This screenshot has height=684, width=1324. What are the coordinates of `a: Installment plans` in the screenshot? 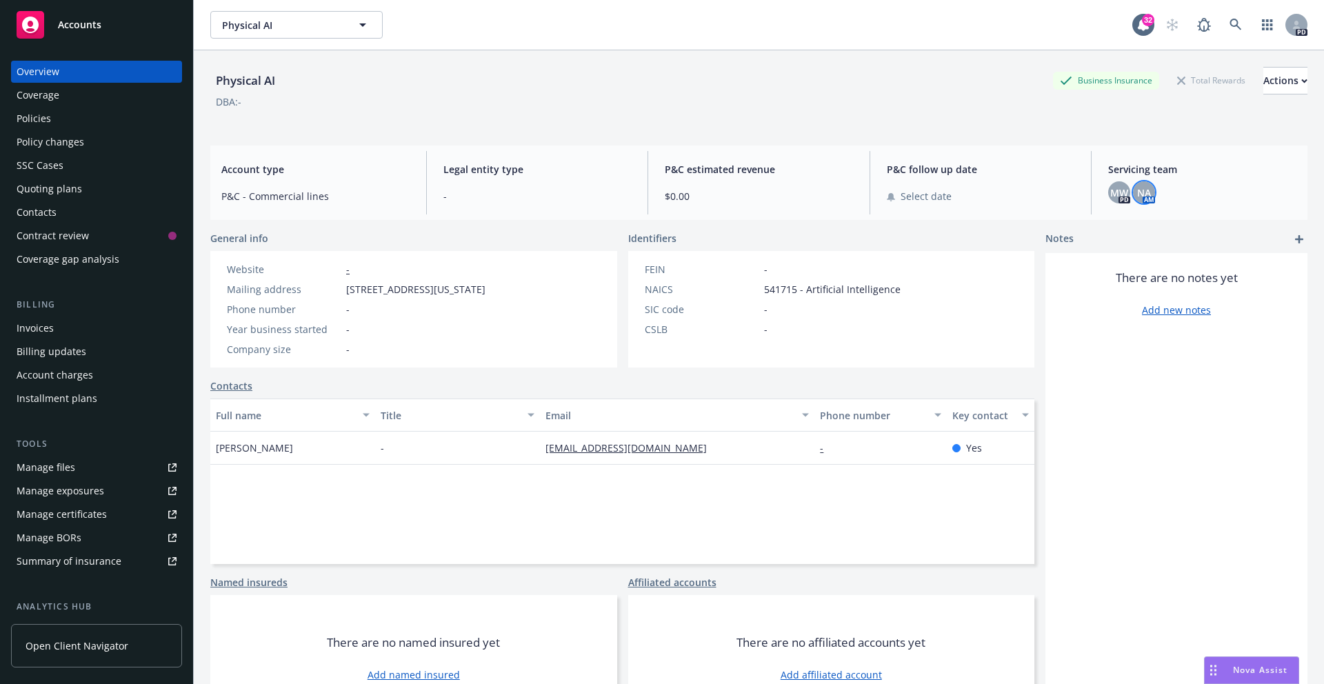 It's located at (97, 399).